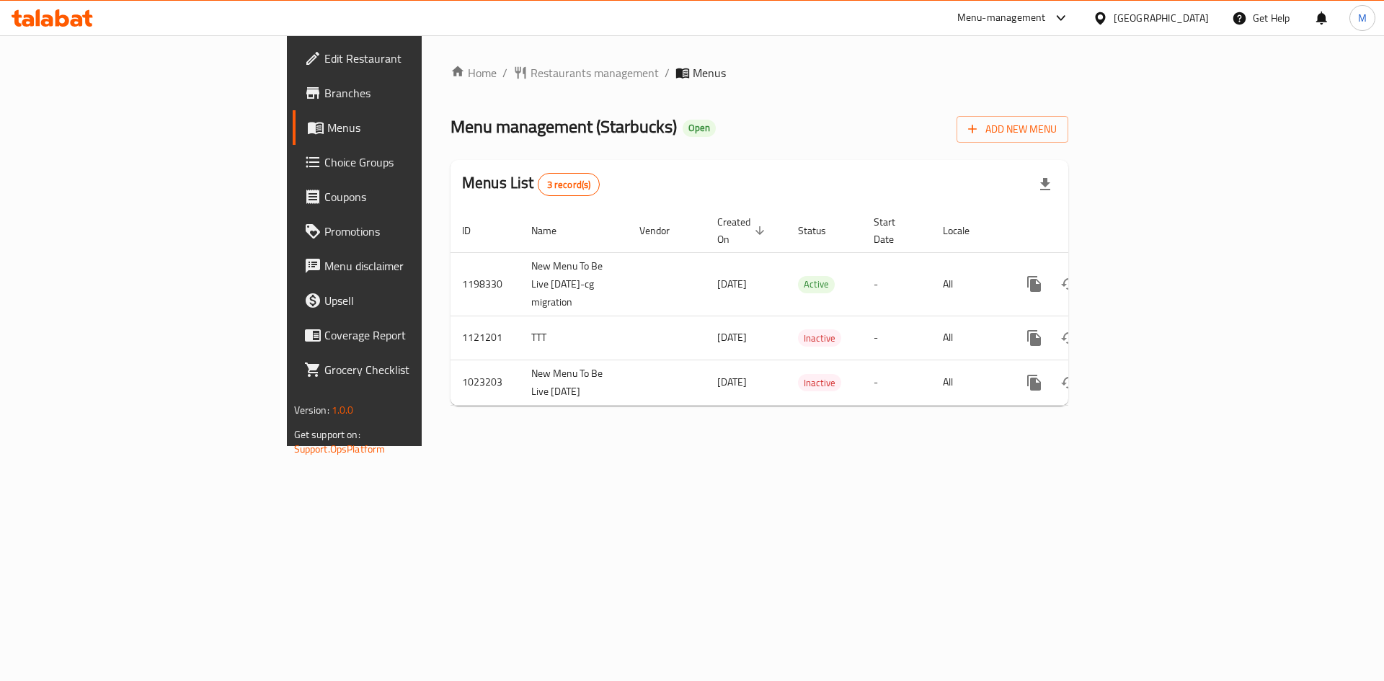 The height and width of the screenshot is (681, 1384). Describe the element at coordinates (405, 301) in the screenshot. I see `a: Upsell` at that location.